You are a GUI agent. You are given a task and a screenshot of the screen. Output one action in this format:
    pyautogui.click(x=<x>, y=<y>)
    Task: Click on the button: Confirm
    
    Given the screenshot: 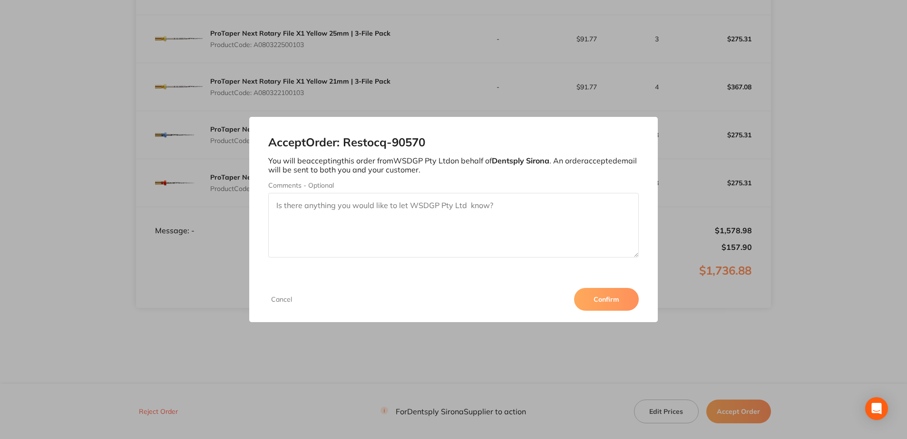 What is the action you would take?
    pyautogui.click(x=606, y=299)
    